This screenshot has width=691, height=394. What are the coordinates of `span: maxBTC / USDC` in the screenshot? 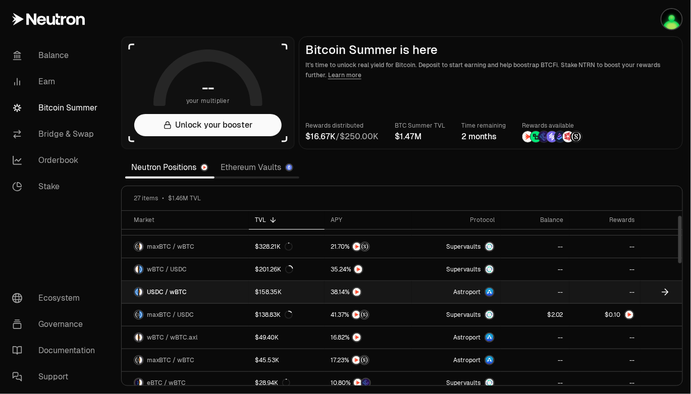 It's located at (170, 315).